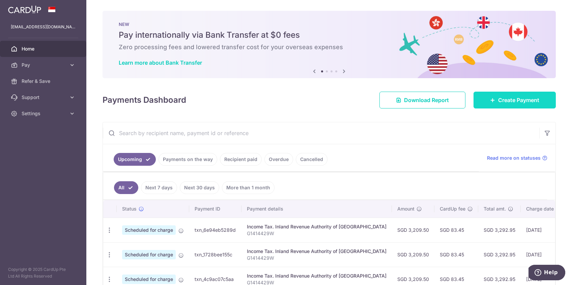  Describe the element at coordinates (44, 81) in the screenshot. I see `span: Refer & Save` at that location.